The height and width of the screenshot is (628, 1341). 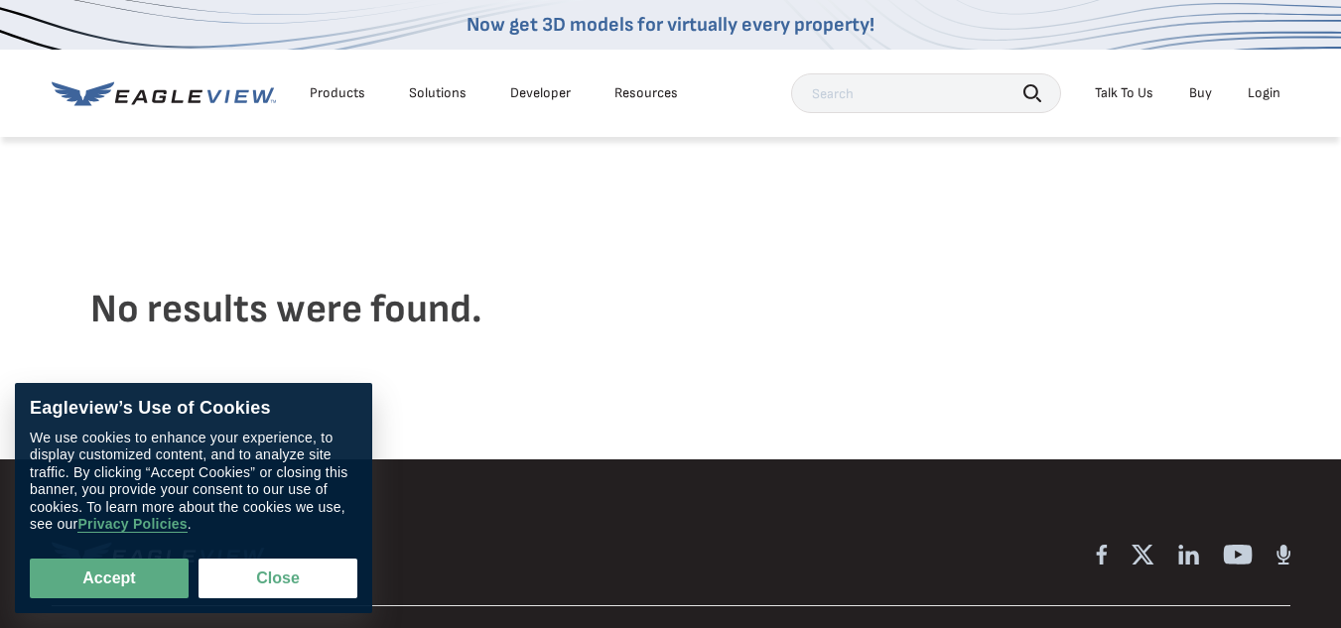 I want to click on div: Resources, so click(x=646, y=93).